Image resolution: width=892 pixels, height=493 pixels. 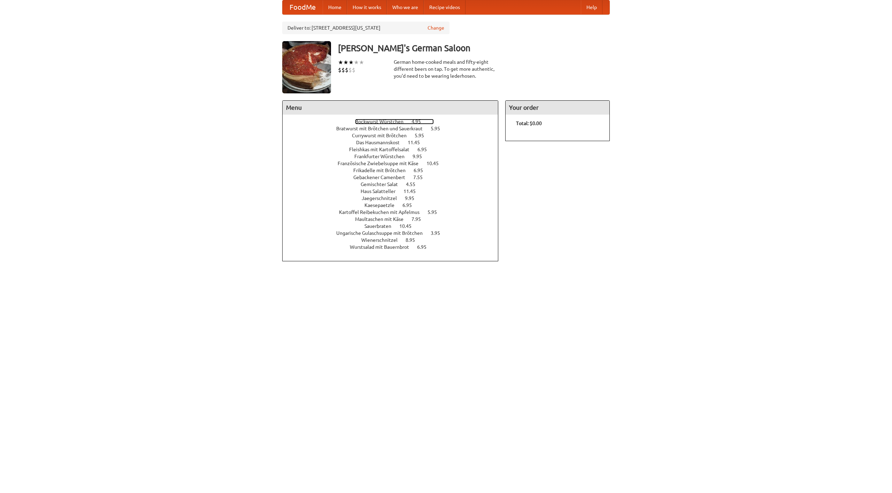 I want to click on span: Sauerbraten, so click(x=381, y=226).